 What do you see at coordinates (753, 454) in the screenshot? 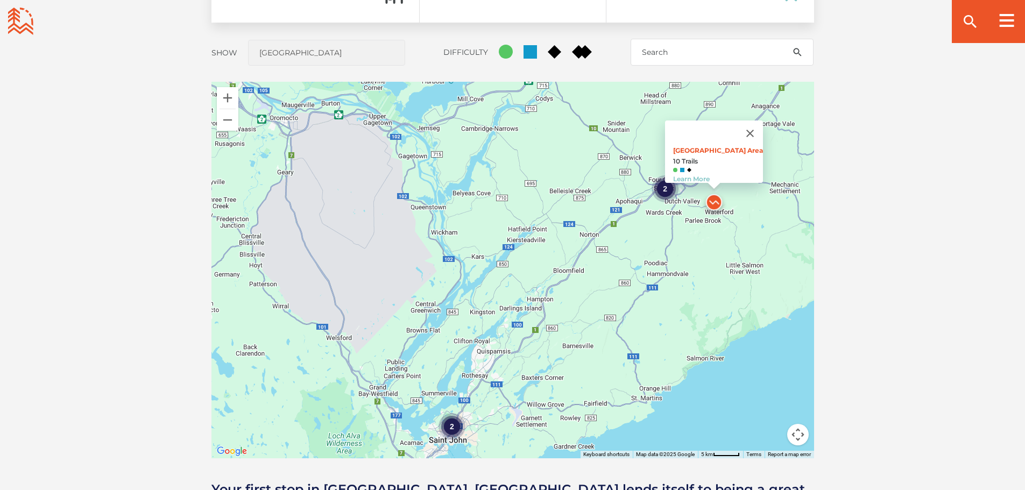
I see `a: Terms (opens in new tab)` at bounding box center [753, 454].